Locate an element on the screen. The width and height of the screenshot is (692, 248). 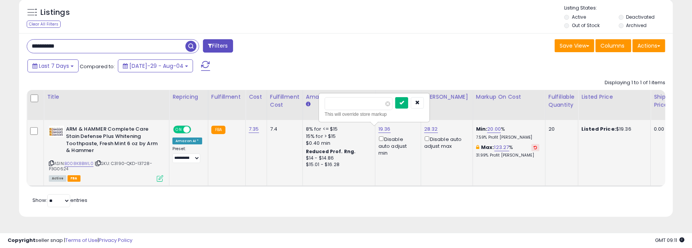
button: Last 7 Days is located at coordinates (53, 66).